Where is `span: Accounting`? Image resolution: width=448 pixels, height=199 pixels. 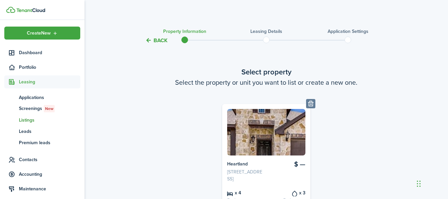 span: Accounting is located at coordinates (49, 174).